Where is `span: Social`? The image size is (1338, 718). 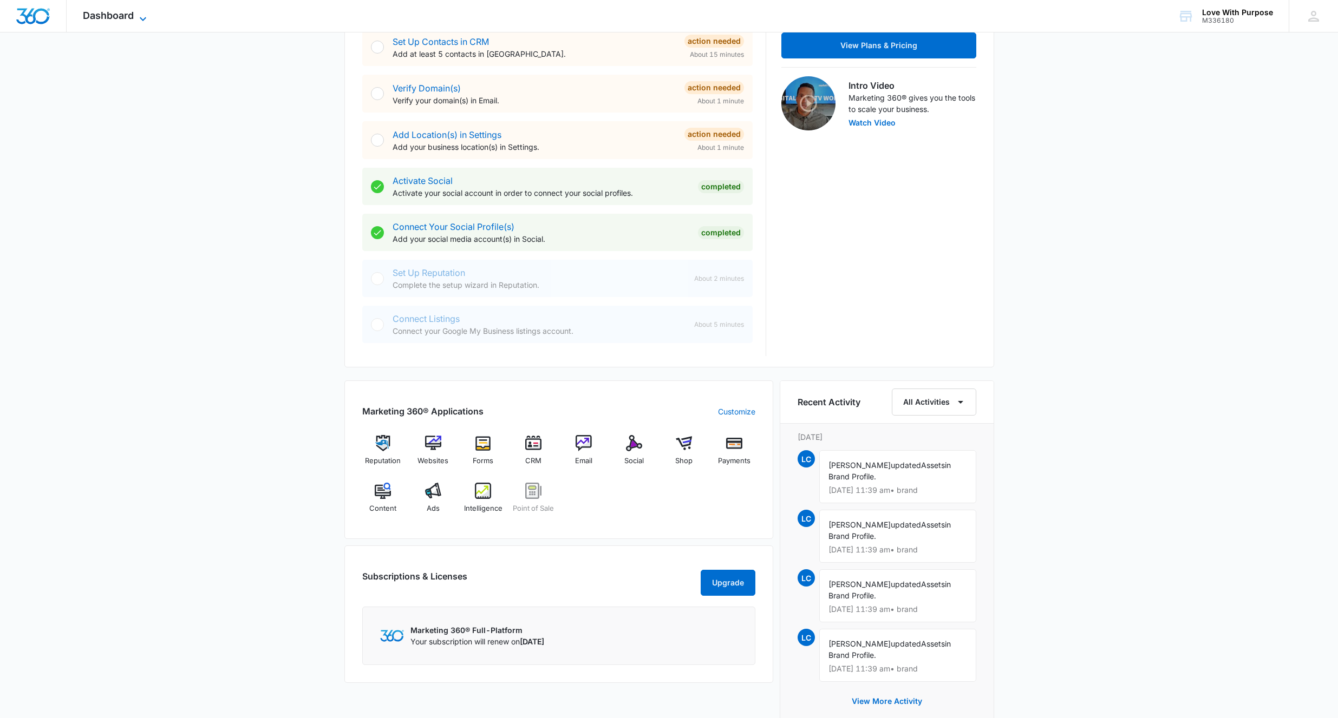
span: Social is located at coordinates (634, 461).